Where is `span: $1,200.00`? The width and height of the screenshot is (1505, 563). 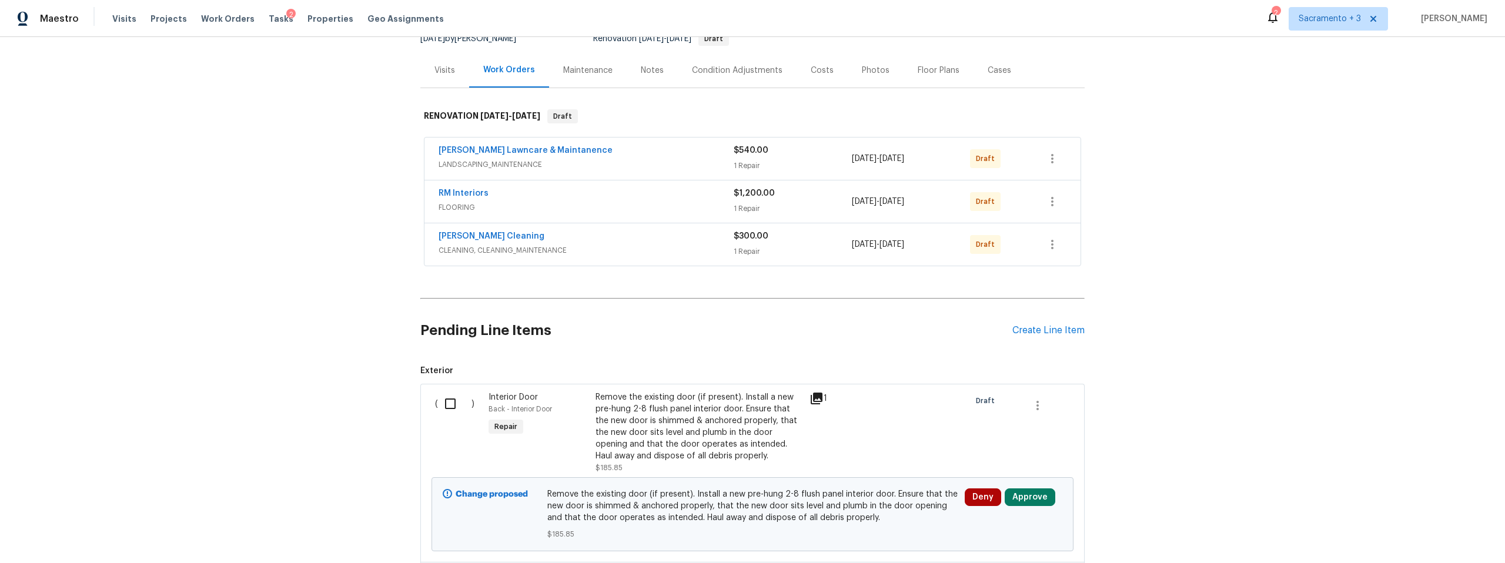
span: $1,200.00 is located at coordinates (754, 193).